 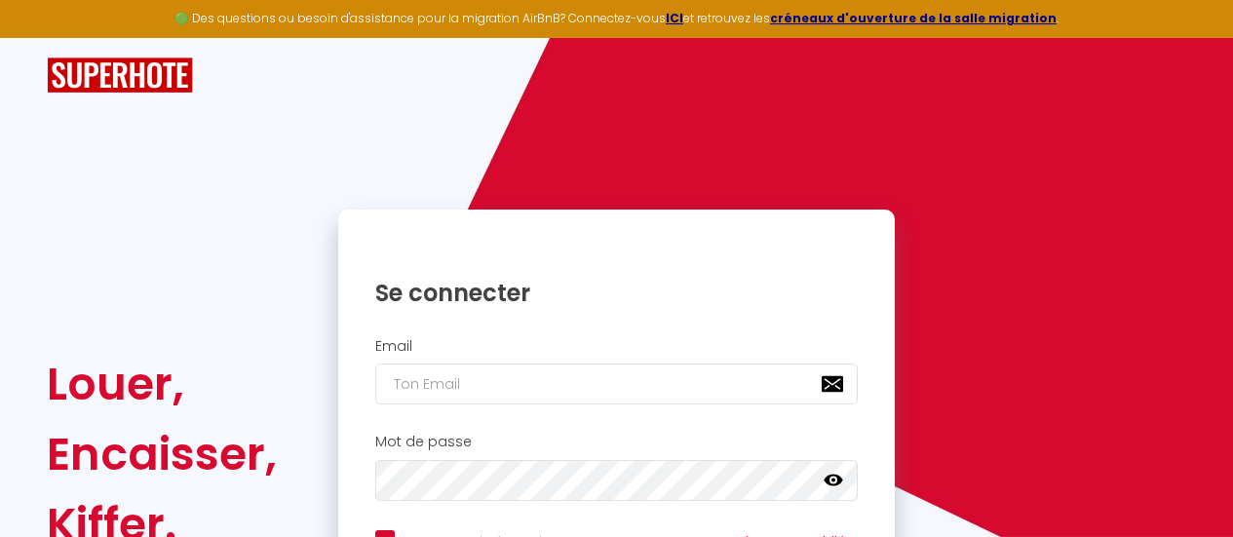 I want to click on img: SuperHote logo, so click(x=120, y=75).